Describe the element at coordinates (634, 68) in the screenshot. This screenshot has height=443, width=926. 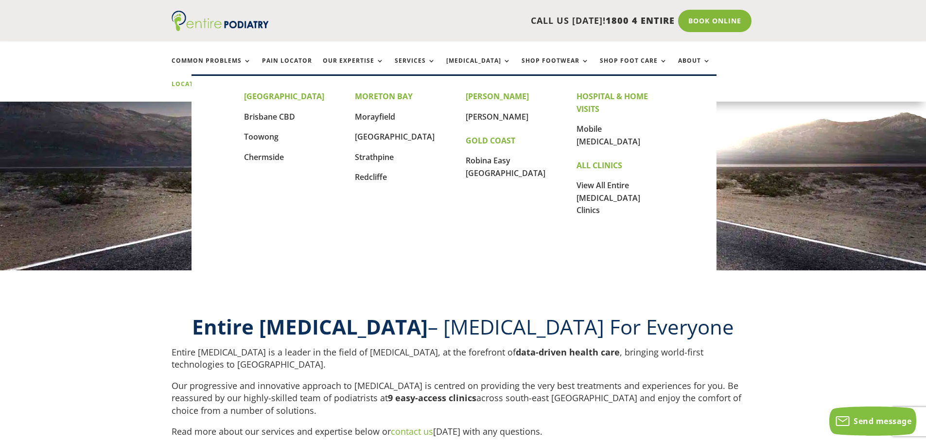
I see `a: Shop Foot Care` at that location.